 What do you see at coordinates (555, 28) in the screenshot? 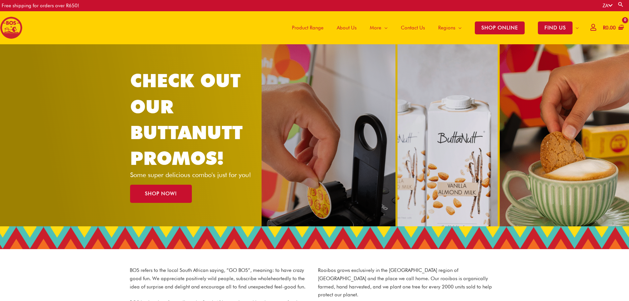
I see `span: FIND US` at bounding box center [555, 28].